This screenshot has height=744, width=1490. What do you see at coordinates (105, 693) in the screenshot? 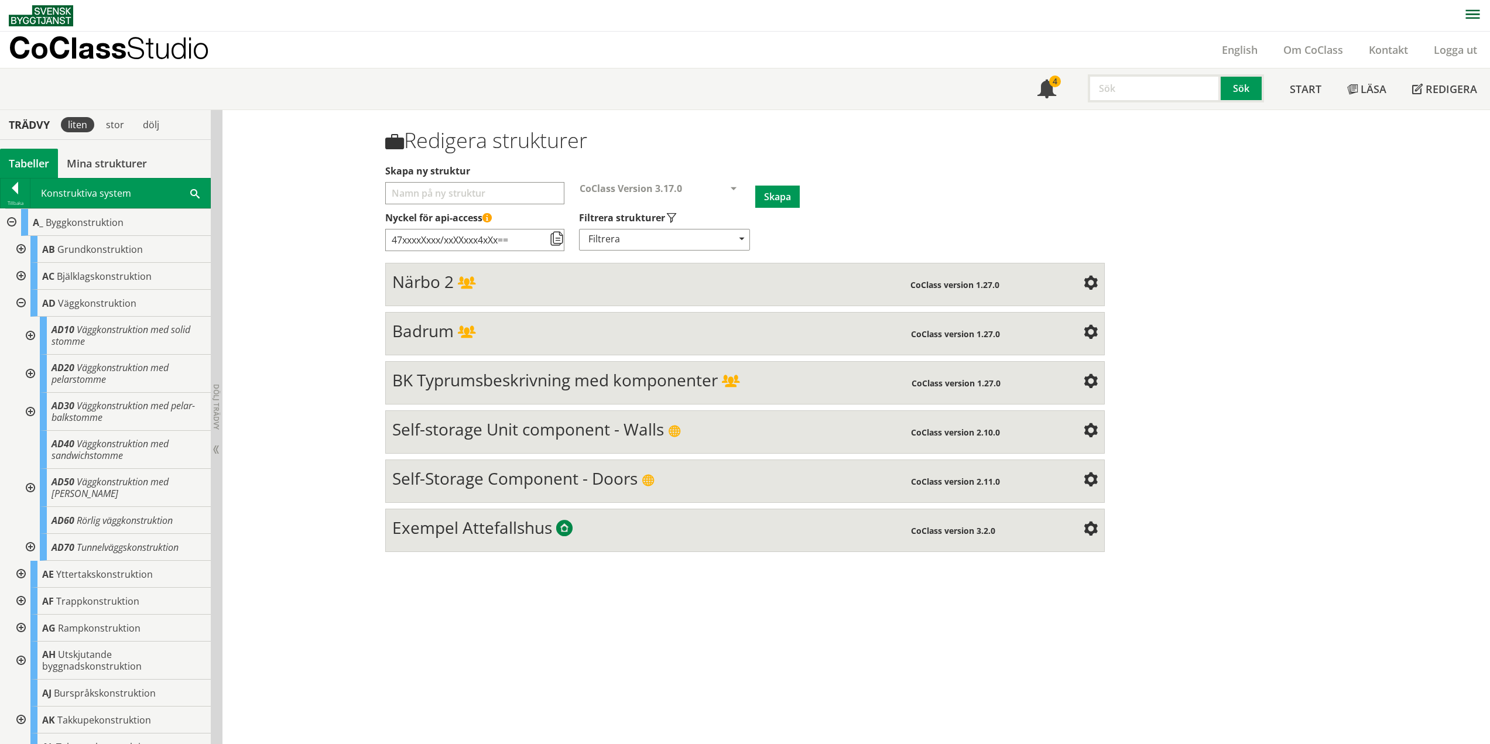
I see `span: Burspråkskonstruktion` at bounding box center [105, 693].